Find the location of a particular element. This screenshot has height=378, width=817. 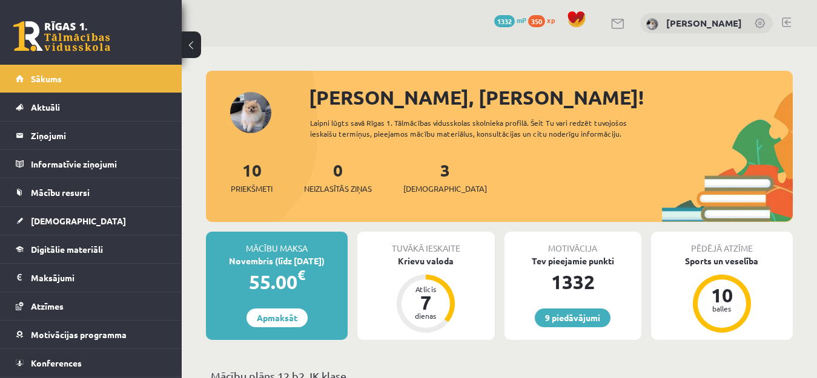

span: Priekšmeti is located at coordinates (251, 189).